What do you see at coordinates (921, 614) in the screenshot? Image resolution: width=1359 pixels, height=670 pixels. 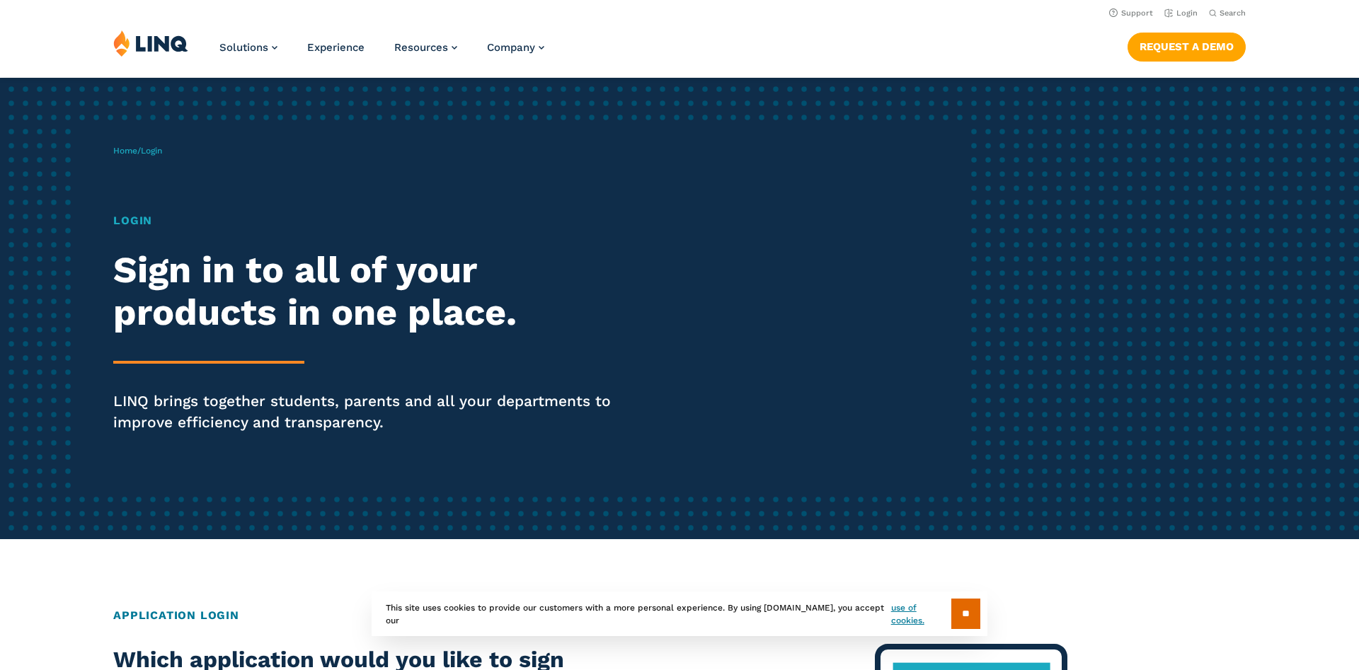 I see `a: use of cookies.` at bounding box center [921, 614].